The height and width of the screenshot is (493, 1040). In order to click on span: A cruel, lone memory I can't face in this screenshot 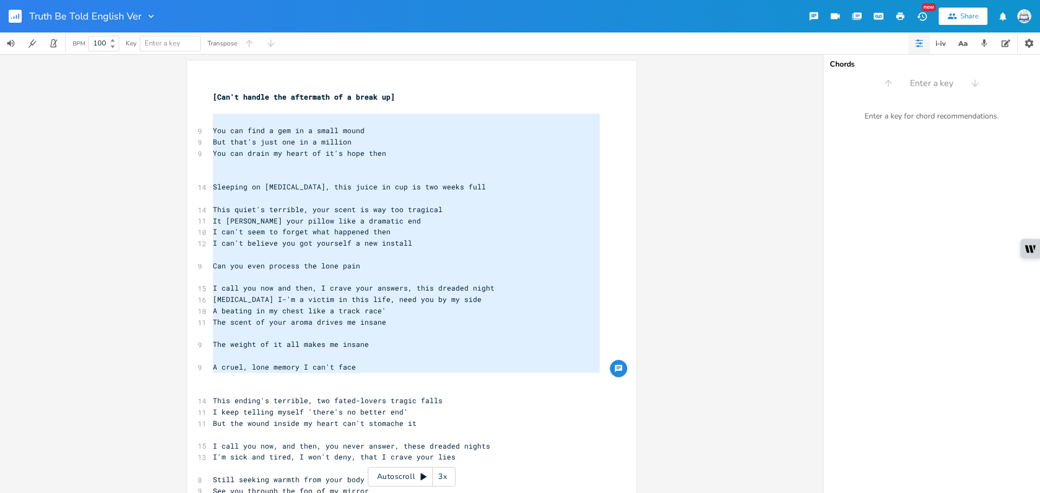, I will do `click(284, 367)`.